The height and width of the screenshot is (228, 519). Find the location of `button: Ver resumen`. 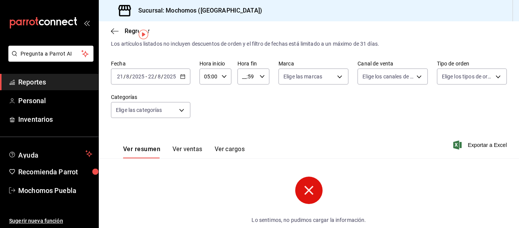

button: Ver resumen is located at coordinates (142, 152).